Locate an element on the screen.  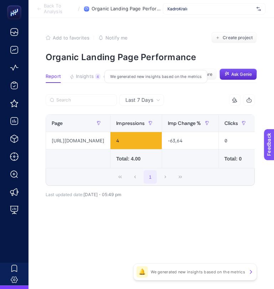
button: Ask Genie is located at coordinates (238, 74).